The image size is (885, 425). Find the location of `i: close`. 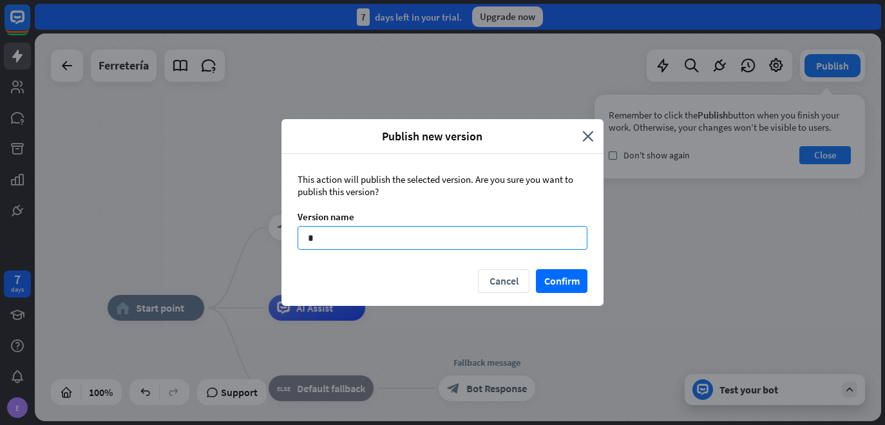

i: close is located at coordinates (588, 136).